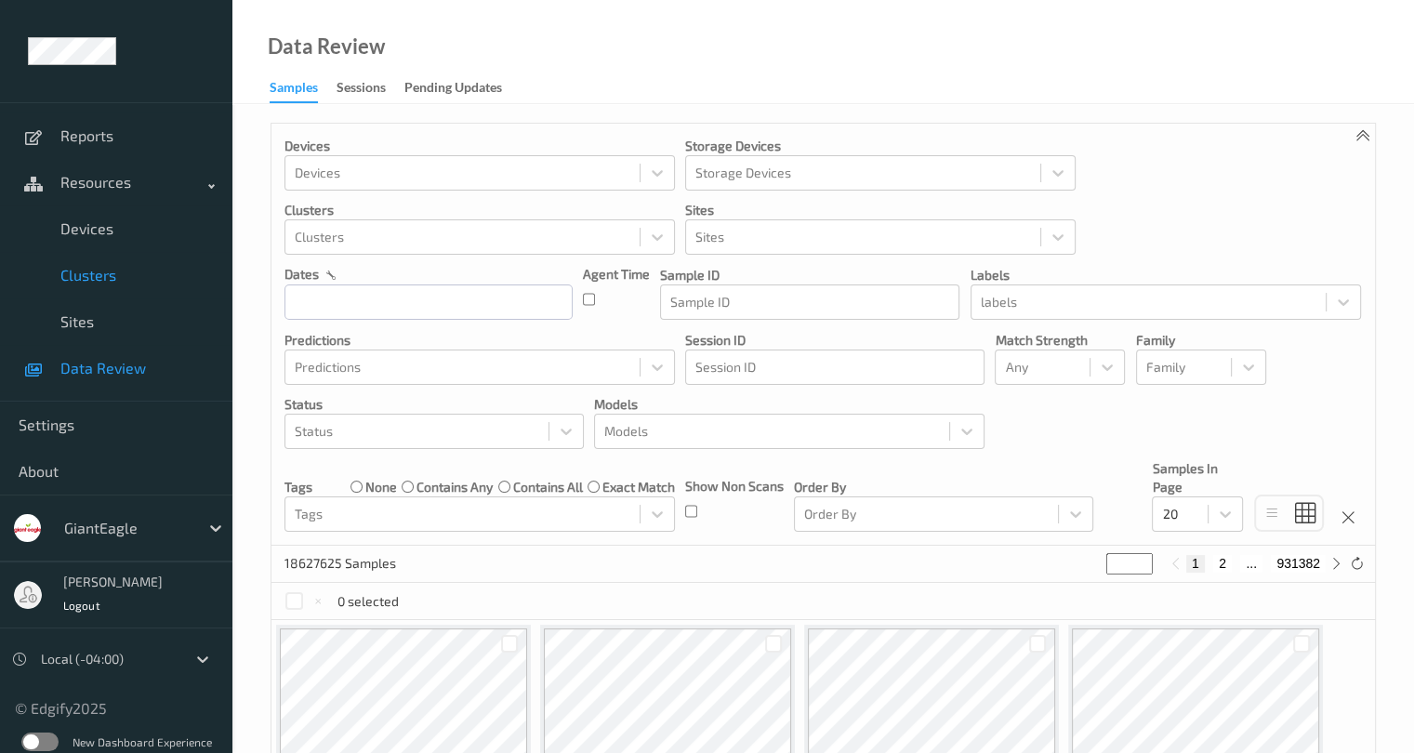 This screenshot has width=1414, height=753. Describe the element at coordinates (639, 487) in the screenshot. I see `label: exact match` at that location.